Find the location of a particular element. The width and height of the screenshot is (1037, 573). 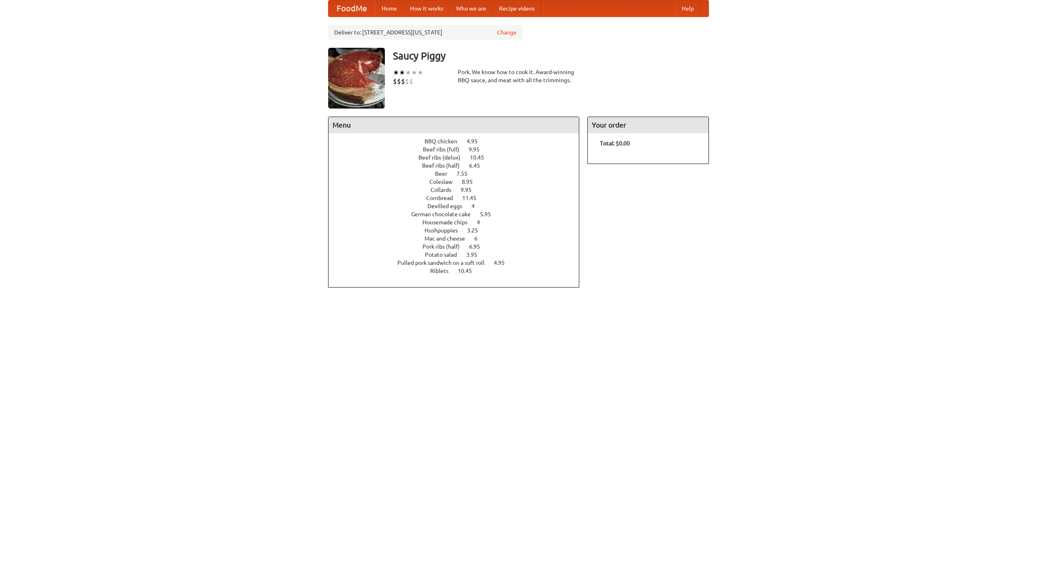

span: Coleslaw is located at coordinates (445, 182).